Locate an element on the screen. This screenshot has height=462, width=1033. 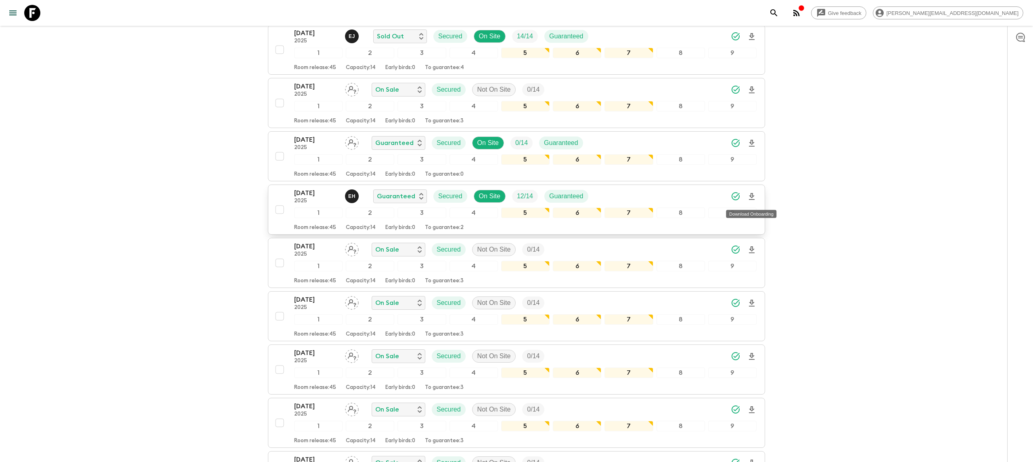
p: 14 / 14 is located at coordinates (525, 36).